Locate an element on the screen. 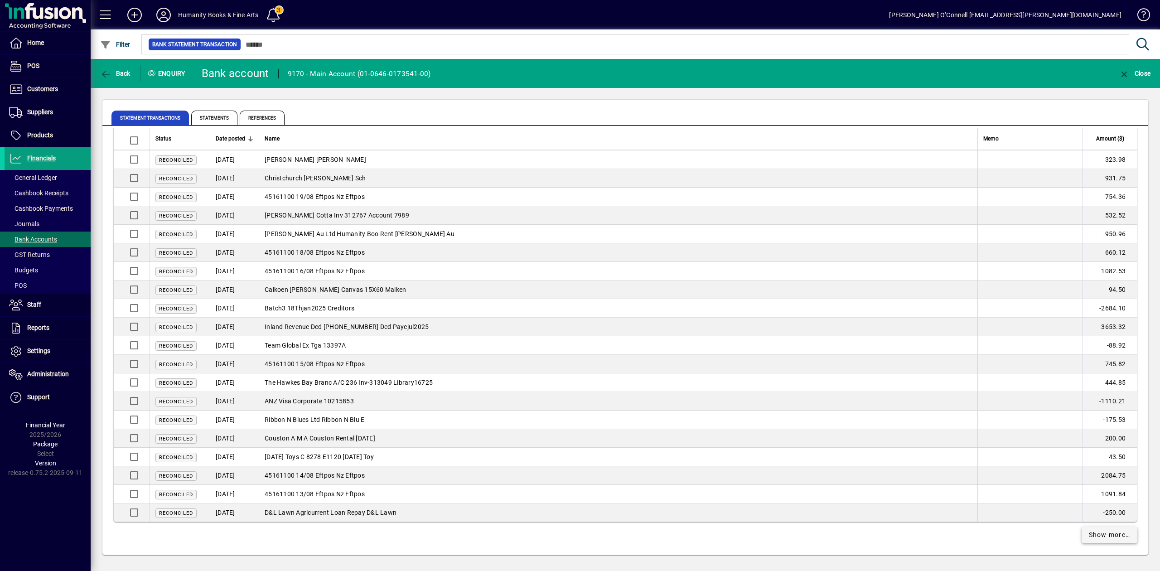  a: Knowledge Base is located at coordinates (1140, 16).